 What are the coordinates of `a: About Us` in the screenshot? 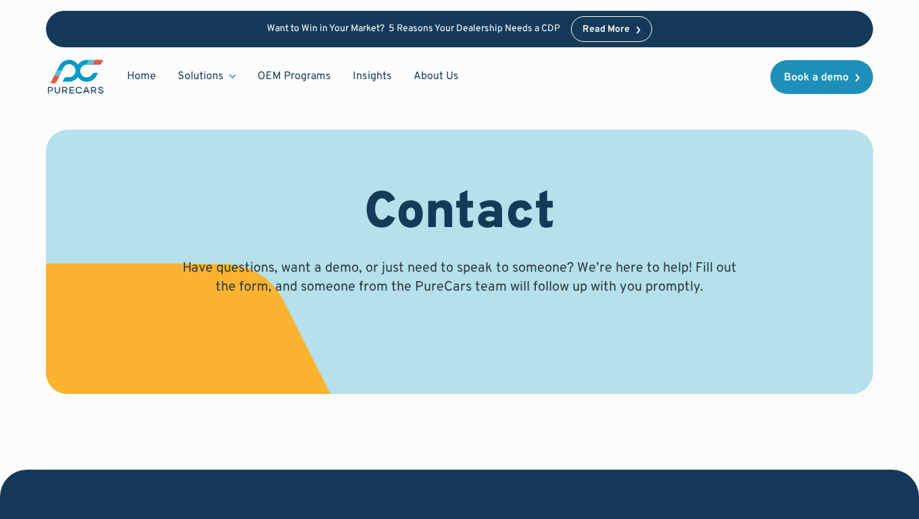 It's located at (436, 76).